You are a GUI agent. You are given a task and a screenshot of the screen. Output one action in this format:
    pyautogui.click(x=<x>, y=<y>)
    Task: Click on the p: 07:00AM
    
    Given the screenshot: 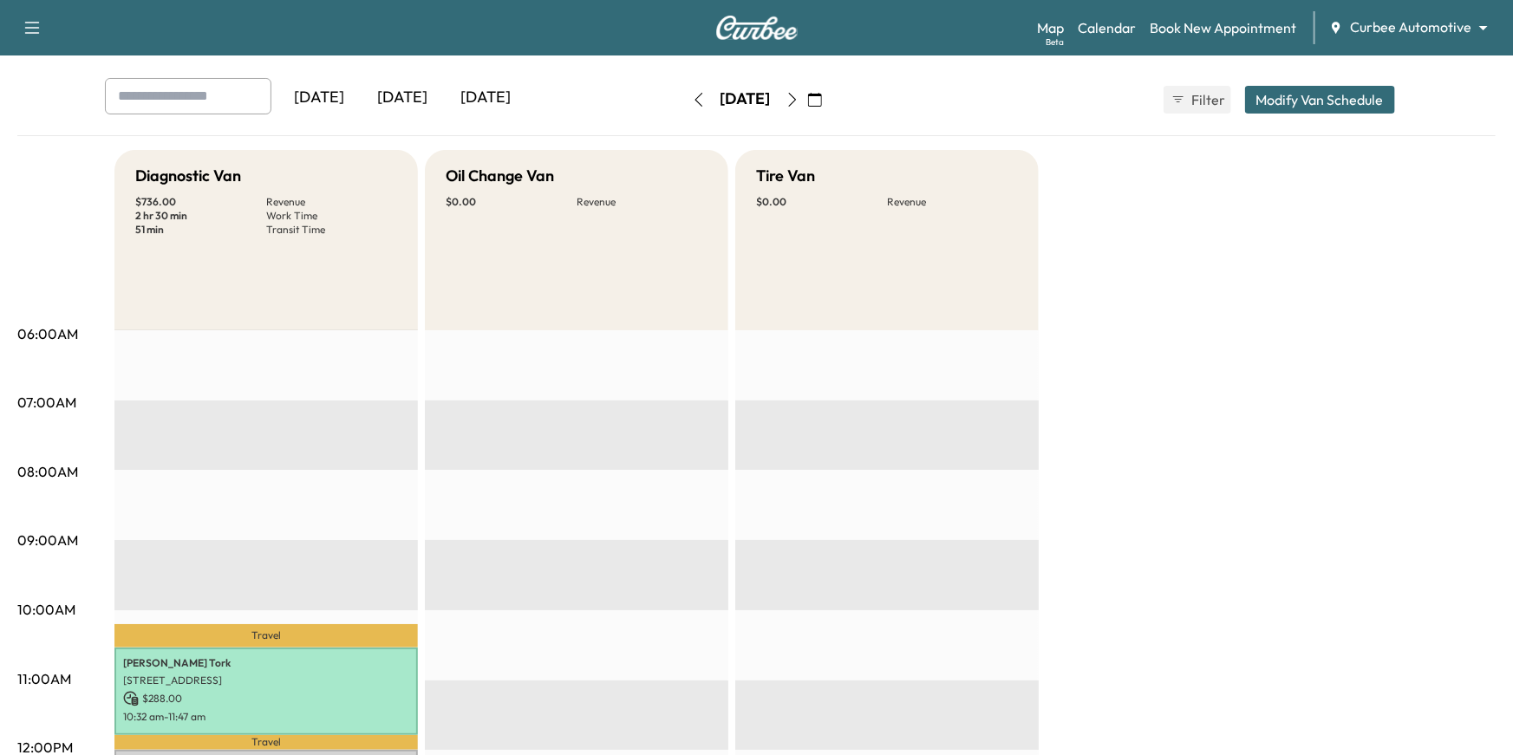 What is the action you would take?
    pyautogui.click(x=47, y=402)
    